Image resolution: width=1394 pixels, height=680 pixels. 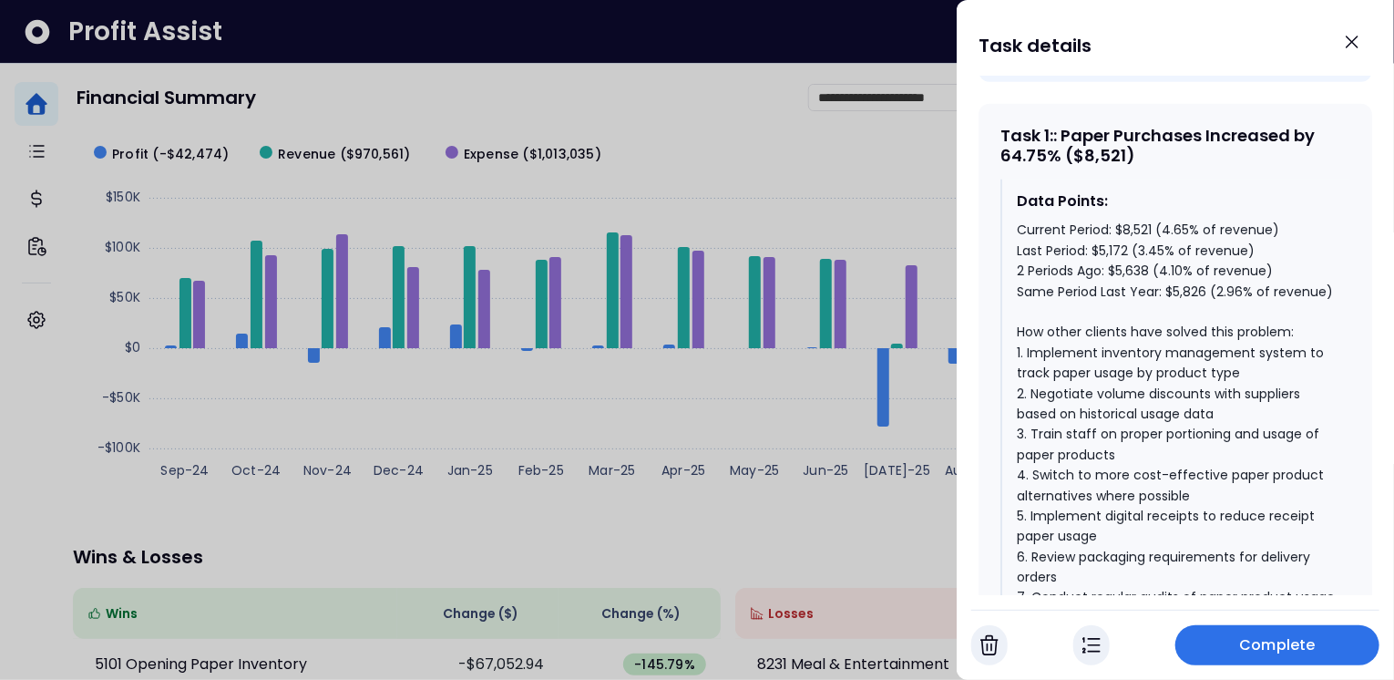 What do you see at coordinates (990, 645) in the screenshot?
I see `img: Cancel Task` at bounding box center [990, 645].